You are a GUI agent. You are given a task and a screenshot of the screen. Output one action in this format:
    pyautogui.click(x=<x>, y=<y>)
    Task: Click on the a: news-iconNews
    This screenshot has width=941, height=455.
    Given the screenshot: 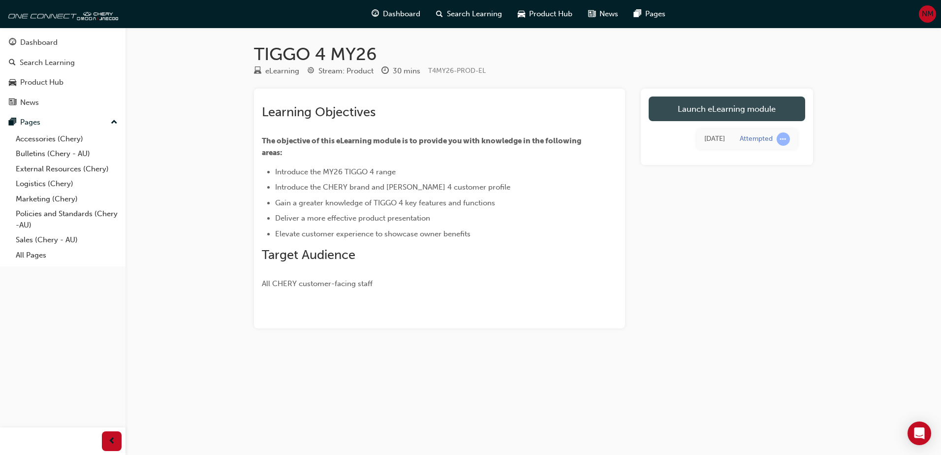 What is the action you would take?
    pyautogui.click(x=603, y=14)
    